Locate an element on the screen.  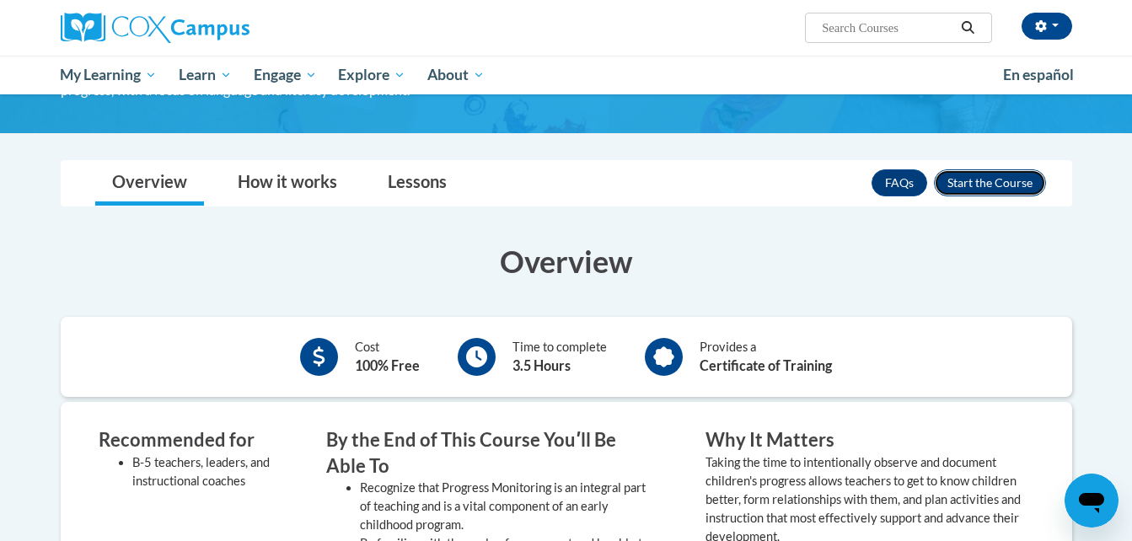
input: Search Courses is located at coordinates (887, 28).